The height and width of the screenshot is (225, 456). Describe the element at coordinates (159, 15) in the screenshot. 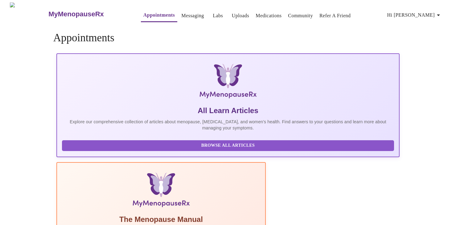

I see `a: Appointments` at that location.